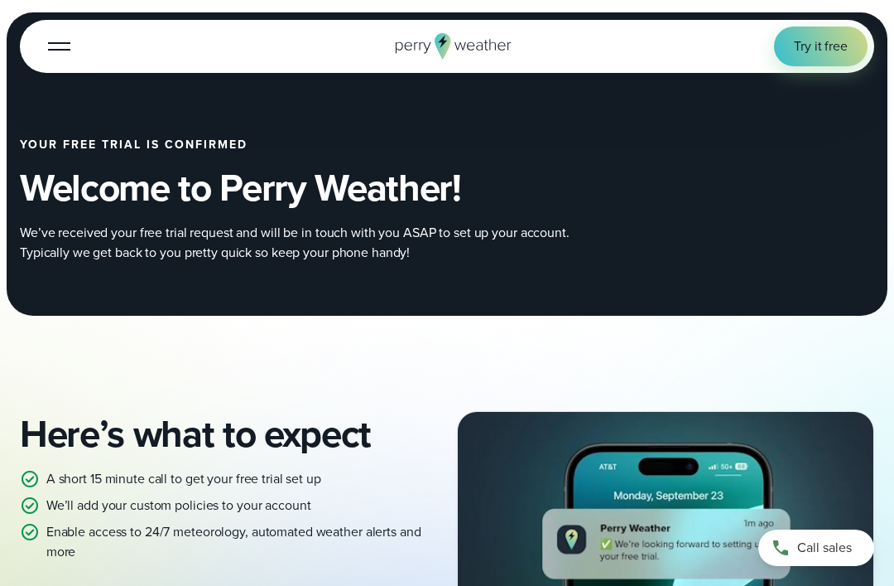 The width and height of the screenshot is (894, 586). I want to click on h2: Your free trial is confirmed, so click(301, 145).